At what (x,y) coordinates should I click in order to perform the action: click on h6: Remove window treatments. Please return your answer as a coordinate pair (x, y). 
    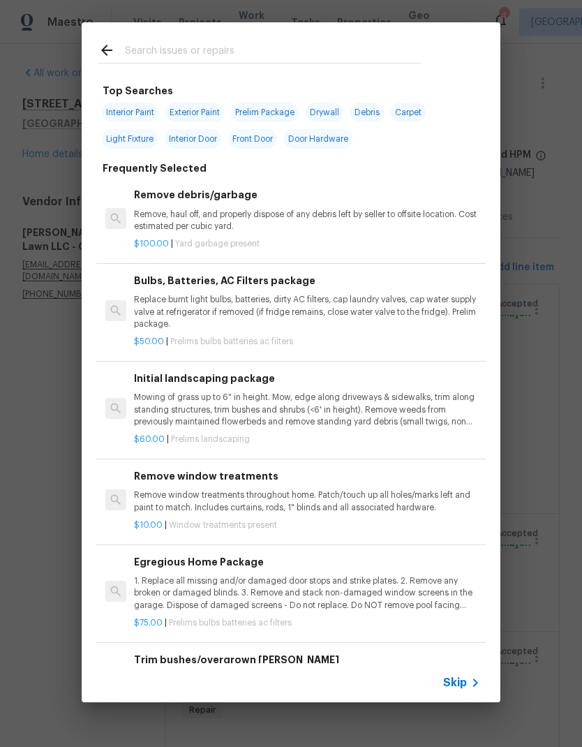
    Looking at the image, I should click on (307, 476).